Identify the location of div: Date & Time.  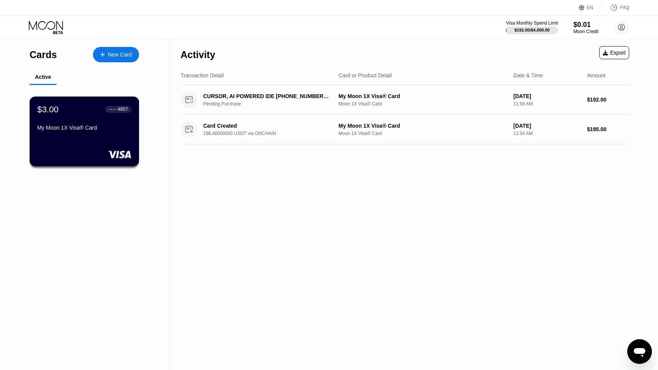
(528, 75).